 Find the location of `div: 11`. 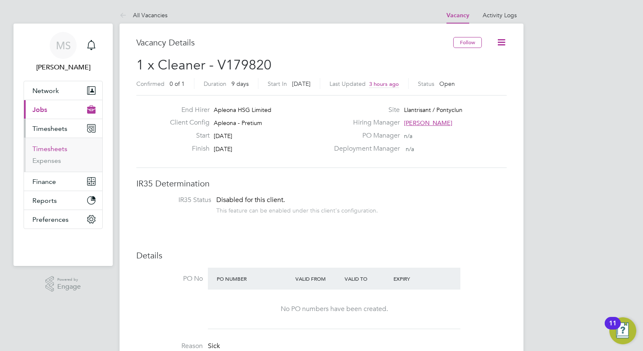

div: 11 is located at coordinates (612, 328).